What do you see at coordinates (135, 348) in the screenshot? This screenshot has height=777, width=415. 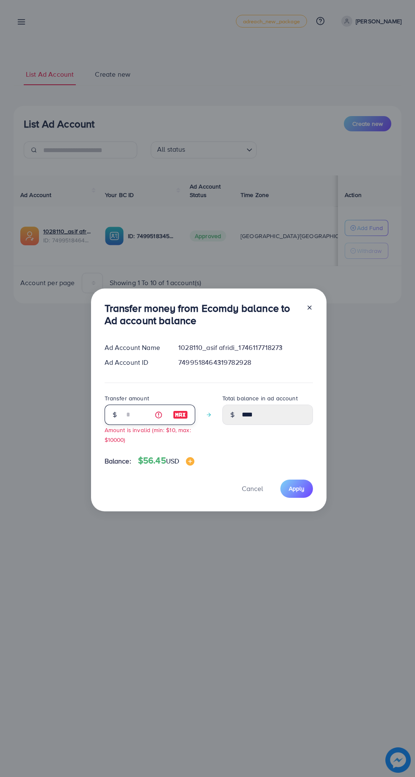 I see `div: Ad Account Name` at bounding box center [135, 348].